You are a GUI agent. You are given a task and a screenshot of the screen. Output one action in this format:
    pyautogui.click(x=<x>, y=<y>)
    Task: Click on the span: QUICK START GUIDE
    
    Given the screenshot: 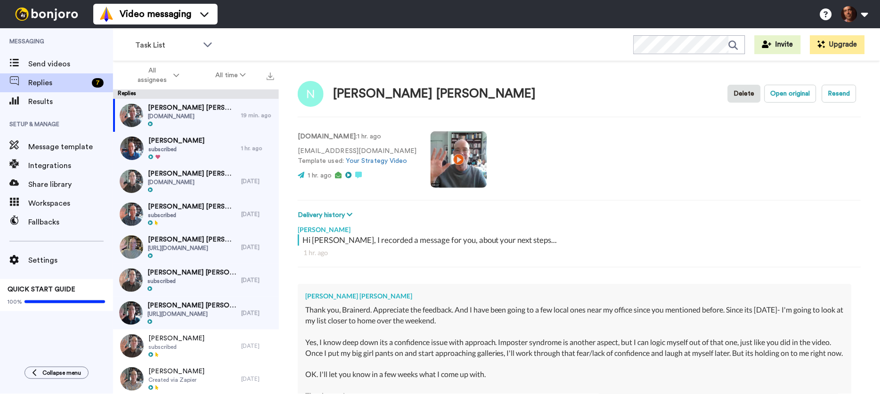 What is the action you would take?
    pyautogui.click(x=41, y=290)
    